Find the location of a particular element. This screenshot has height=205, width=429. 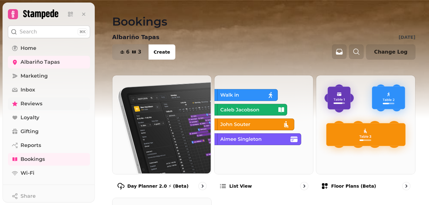

img: Floor Plans (beta) is located at coordinates (365, 124).